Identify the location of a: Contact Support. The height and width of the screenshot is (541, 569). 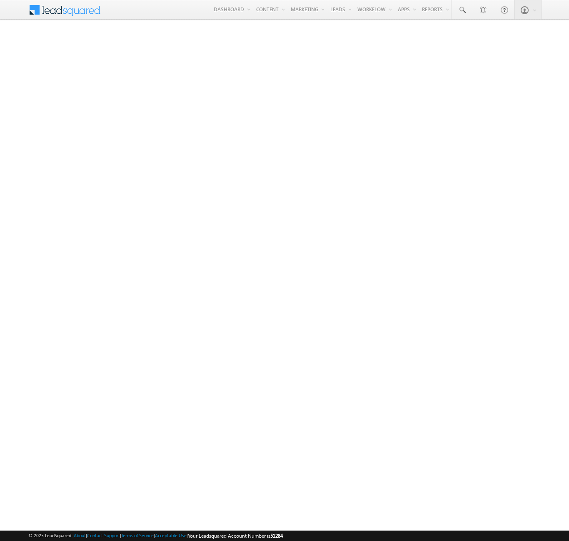
(103, 535).